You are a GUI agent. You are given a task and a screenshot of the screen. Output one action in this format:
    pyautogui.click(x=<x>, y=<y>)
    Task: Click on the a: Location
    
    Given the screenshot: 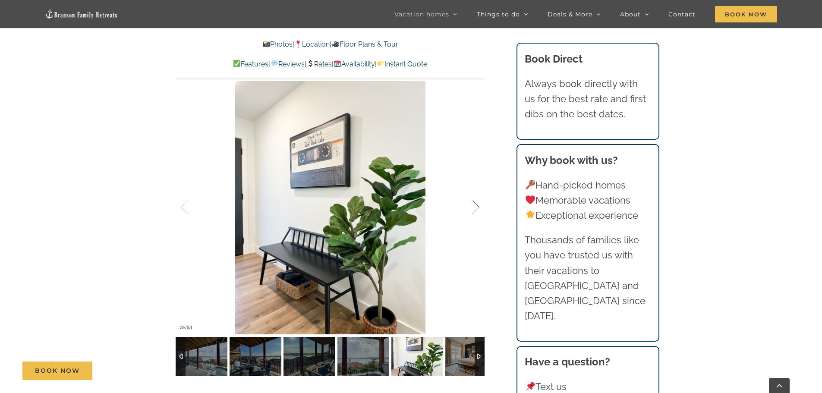 What is the action you would take?
    pyautogui.click(x=312, y=44)
    